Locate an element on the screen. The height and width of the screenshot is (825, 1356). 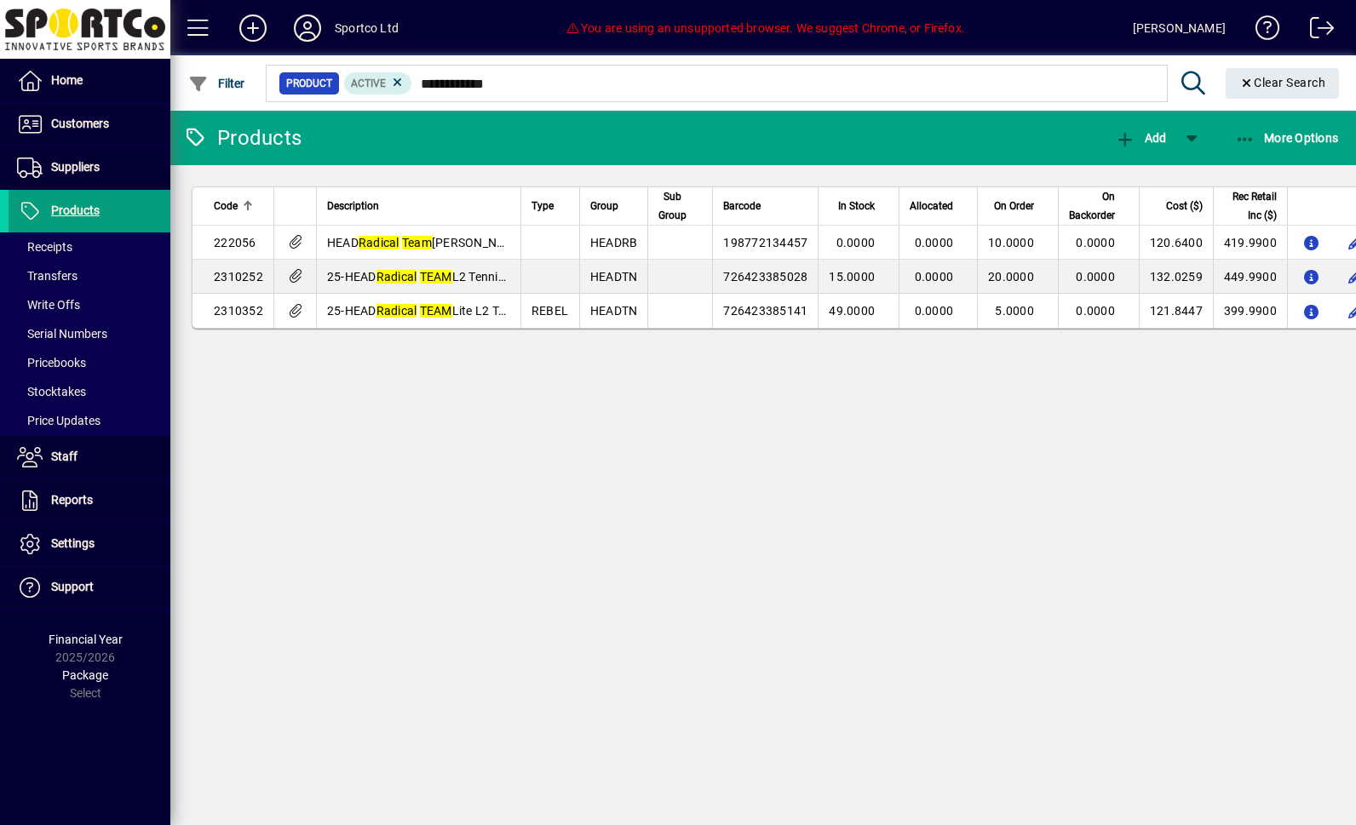
span: 25-HEAD L2 Tennis Racquet is located at coordinates (439, 277).